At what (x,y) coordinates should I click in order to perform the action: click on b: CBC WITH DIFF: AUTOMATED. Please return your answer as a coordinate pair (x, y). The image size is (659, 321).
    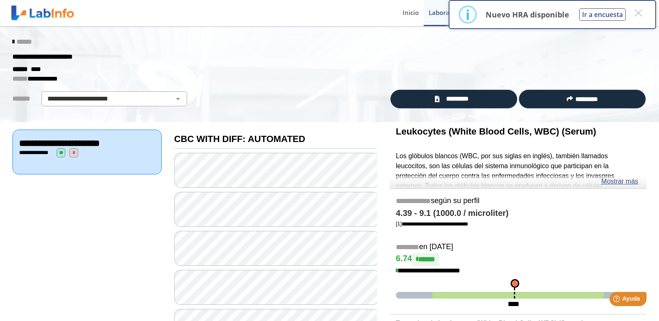
    Looking at the image, I should click on (239, 139).